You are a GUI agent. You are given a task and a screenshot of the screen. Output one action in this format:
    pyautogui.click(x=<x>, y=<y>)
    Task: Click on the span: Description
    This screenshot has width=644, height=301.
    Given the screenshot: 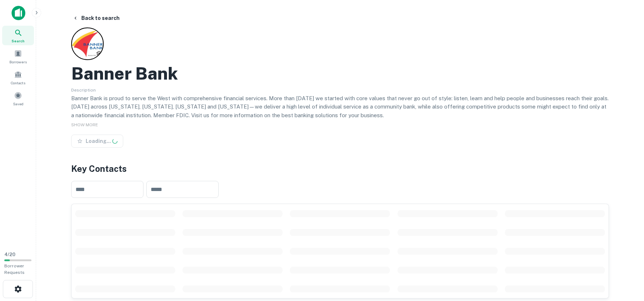 What is the action you would take?
    pyautogui.click(x=83, y=90)
    